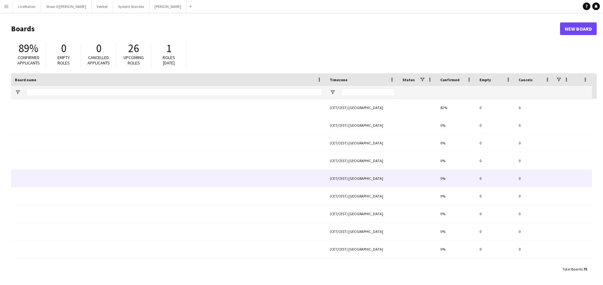 Image resolution: width=603 pixels, height=285 pixels. What do you see at coordinates (485, 80) in the screenshot?
I see `span: Empty` at bounding box center [485, 80].